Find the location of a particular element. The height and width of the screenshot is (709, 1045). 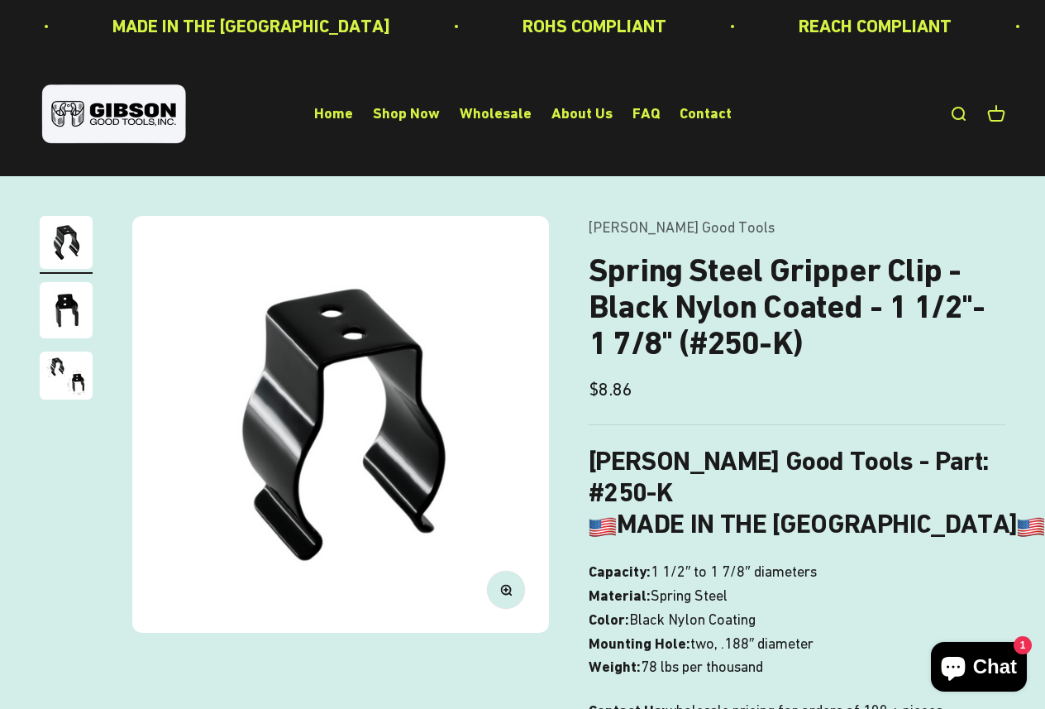

sale-price: $8.86 is located at coordinates (610, 389).